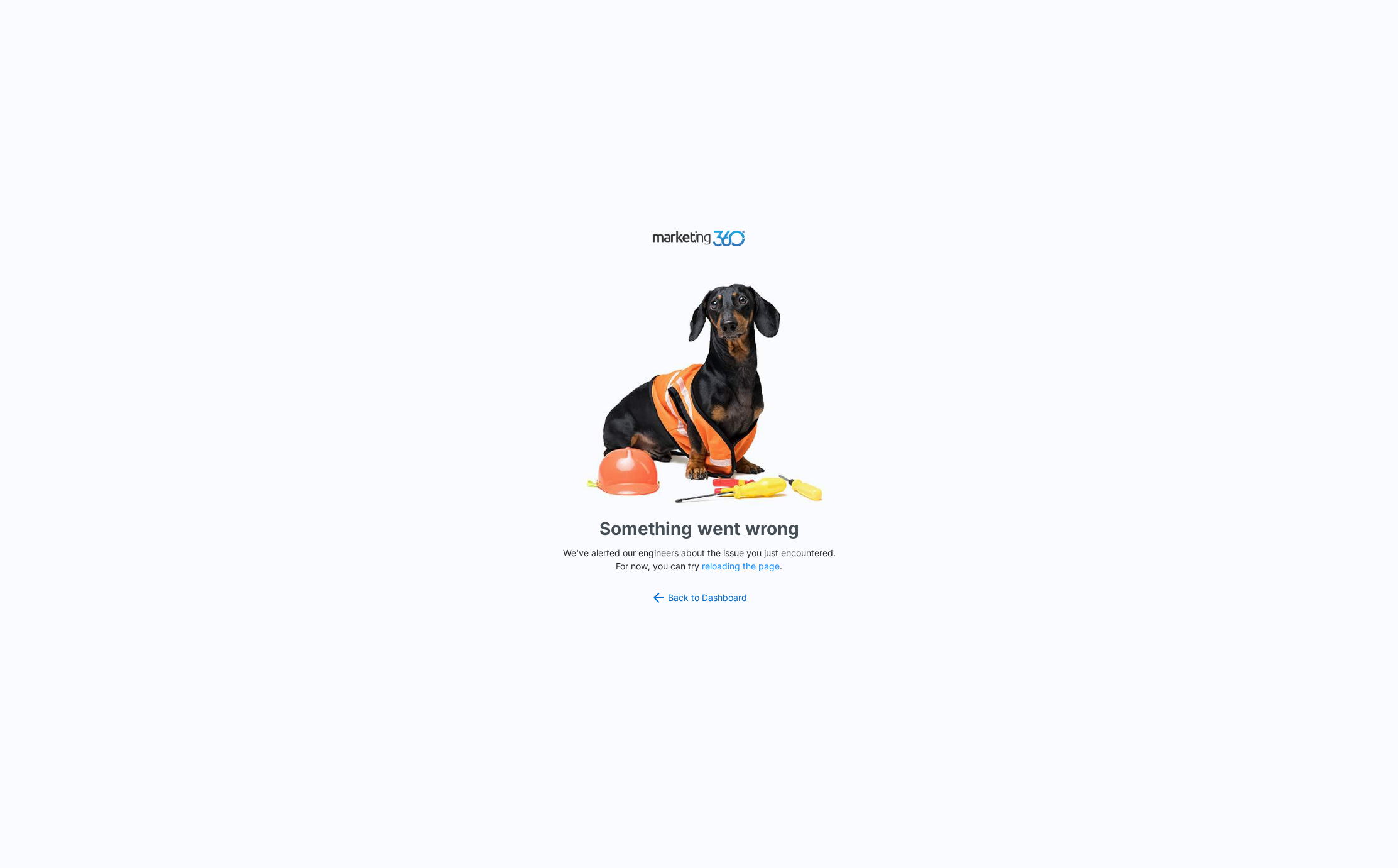  I want to click on a: Back to Dashboard, so click(699, 598).